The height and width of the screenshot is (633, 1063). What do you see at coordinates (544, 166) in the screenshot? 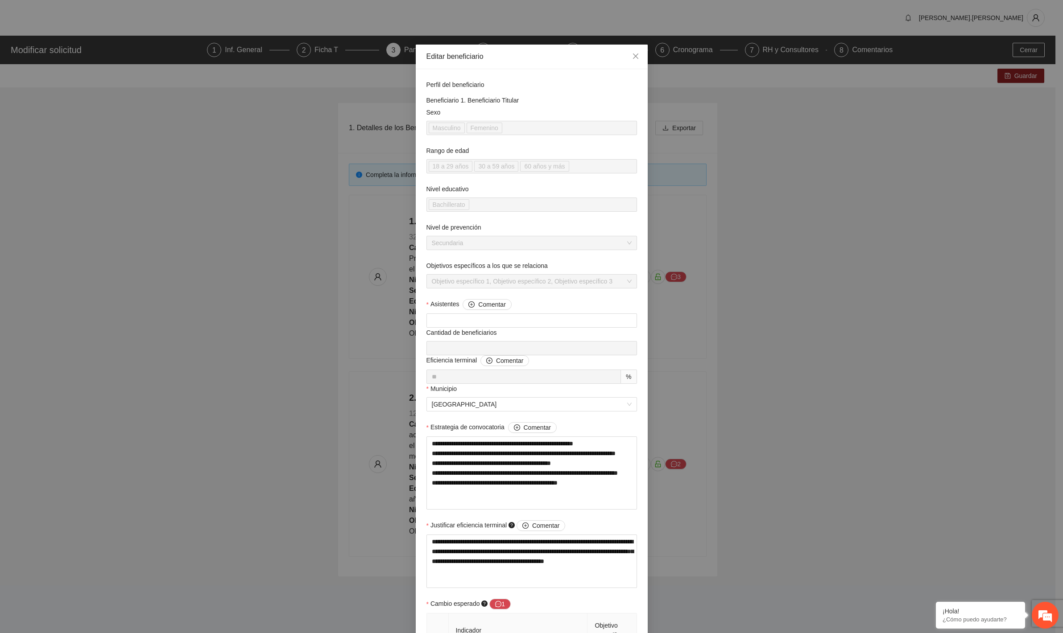
I see `span: 60 años y más` at bounding box center [544, 166].